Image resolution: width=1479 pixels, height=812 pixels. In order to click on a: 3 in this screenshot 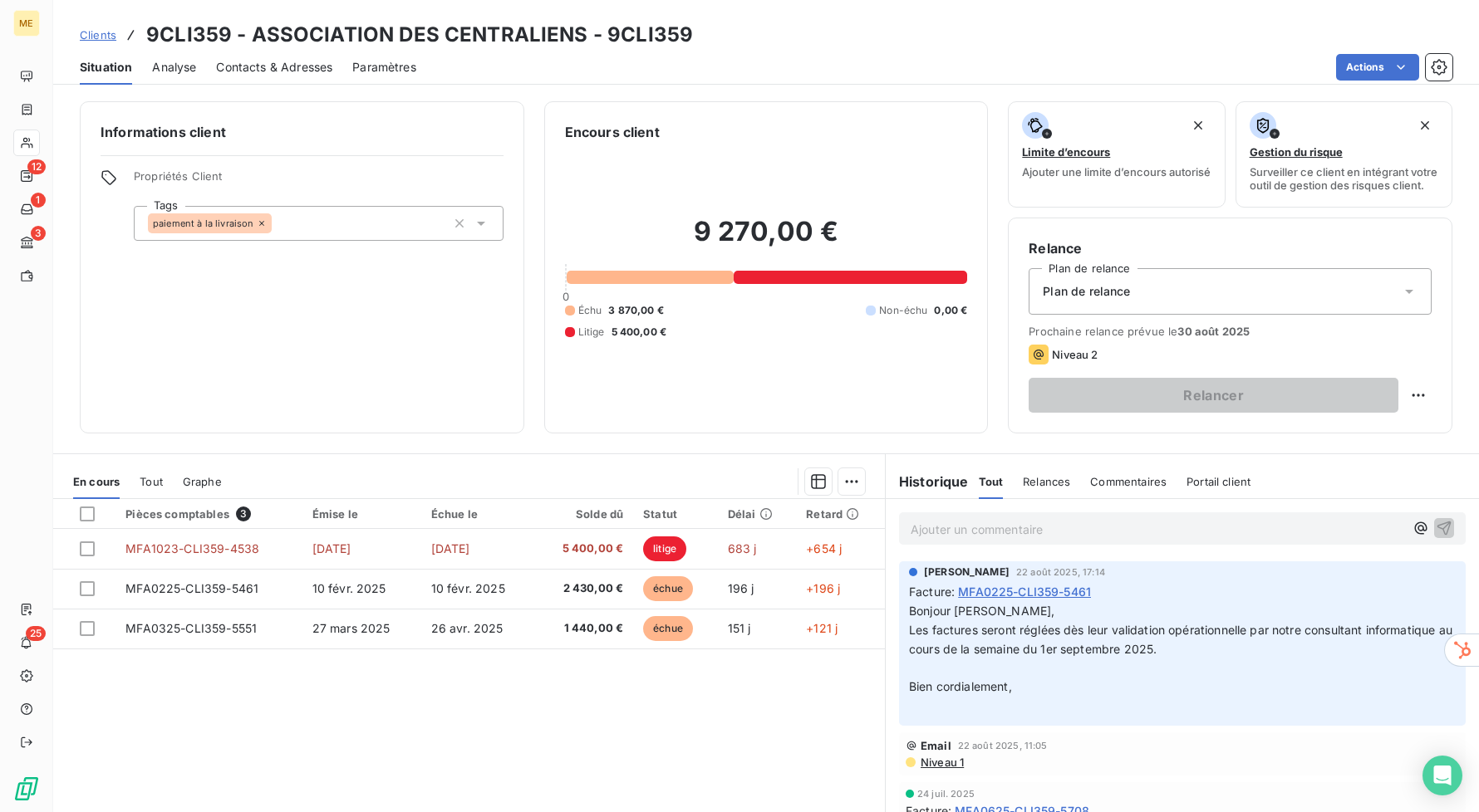, I will do `click(26, 243)`.